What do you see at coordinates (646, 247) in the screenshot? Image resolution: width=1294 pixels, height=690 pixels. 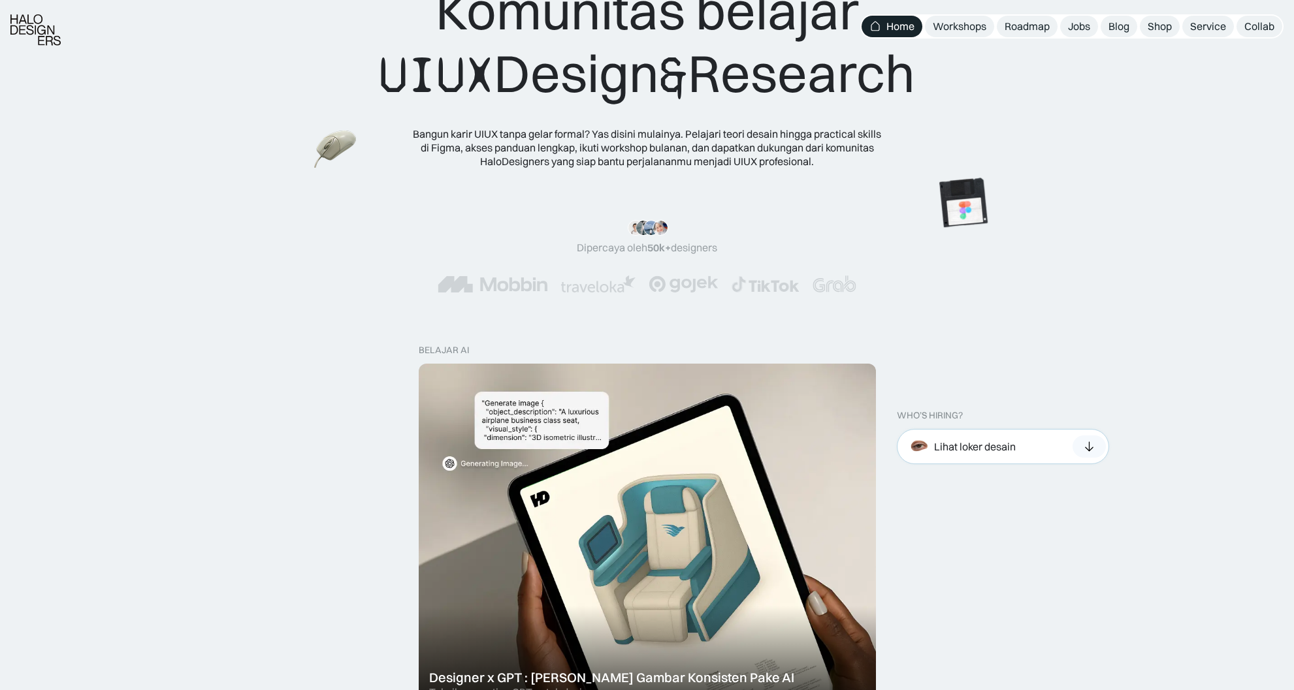 I see `div: Dipercaya oleh designers` at bounding box center [646, 247].